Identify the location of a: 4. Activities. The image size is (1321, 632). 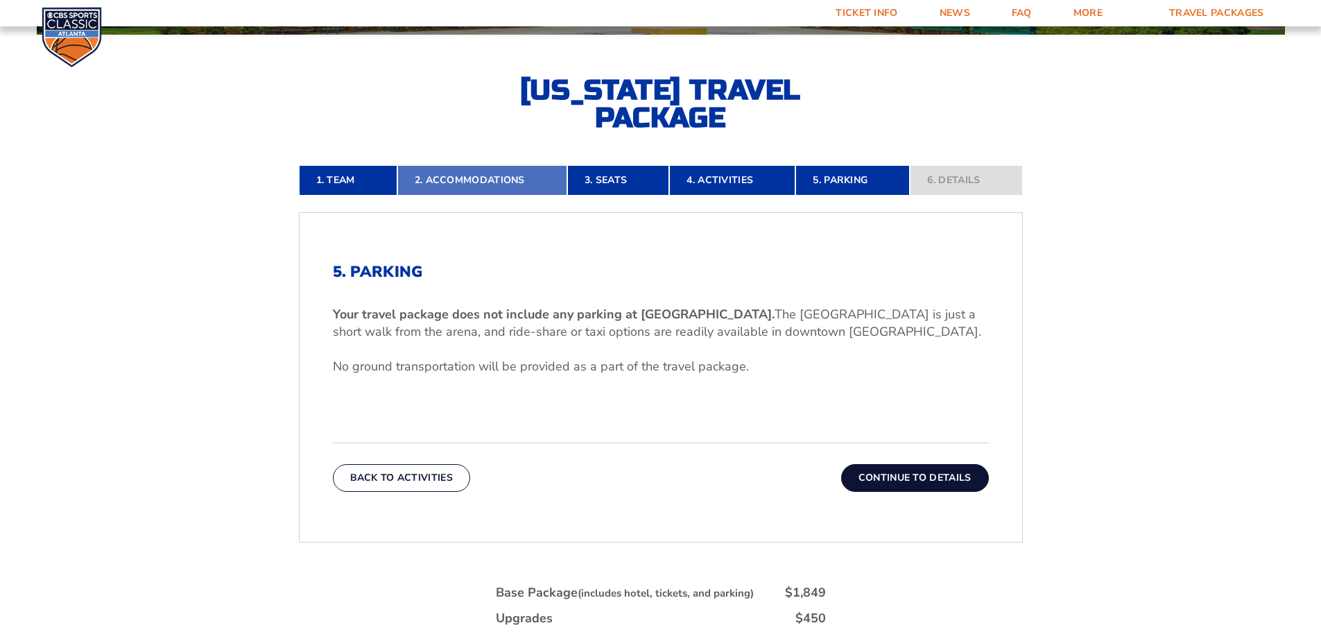
(732, 180).